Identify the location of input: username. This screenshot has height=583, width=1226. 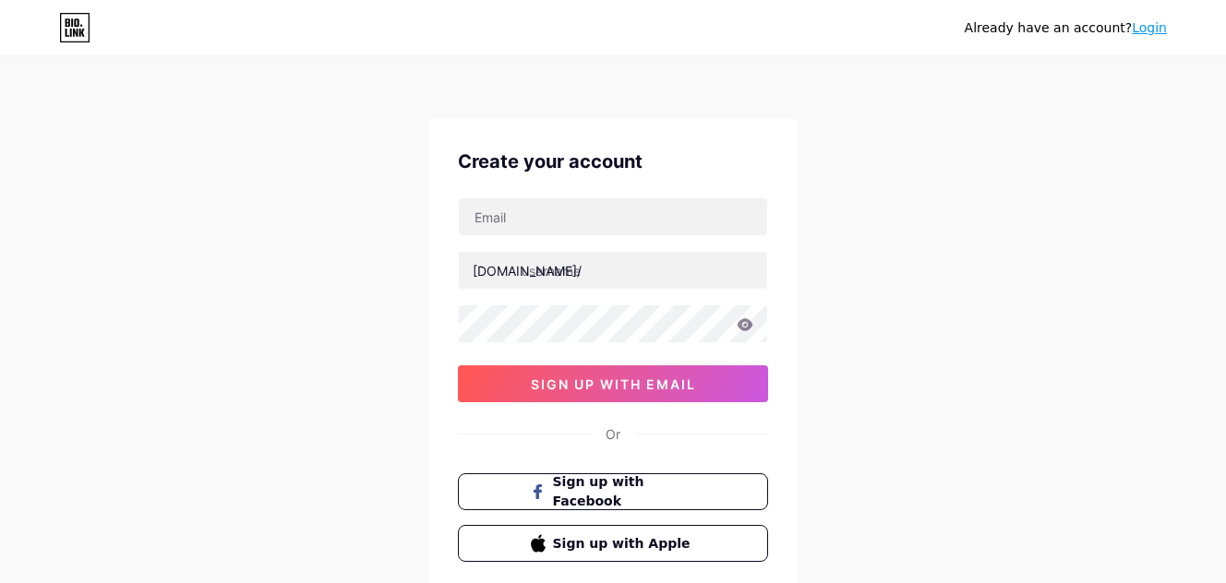
(613, 270).